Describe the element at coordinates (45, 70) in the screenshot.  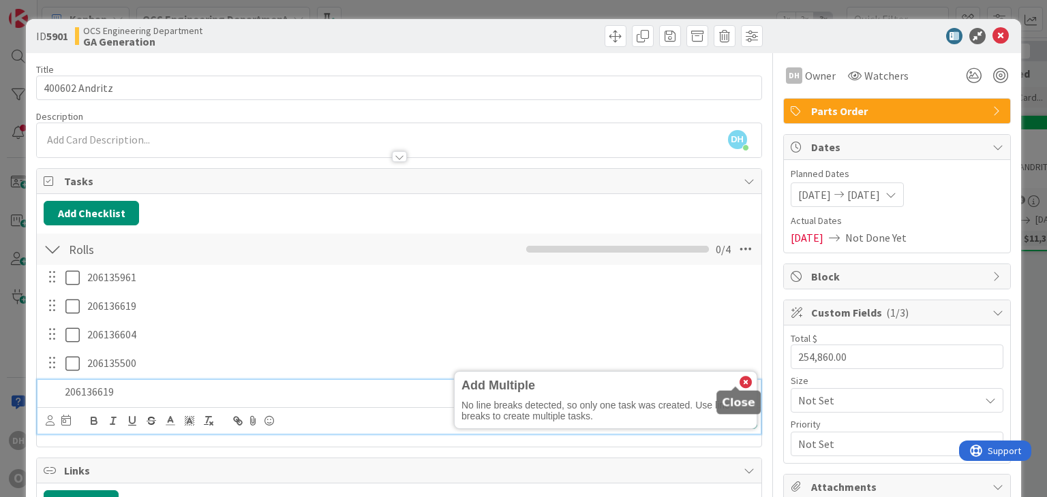
I see `label: Title` at that location.